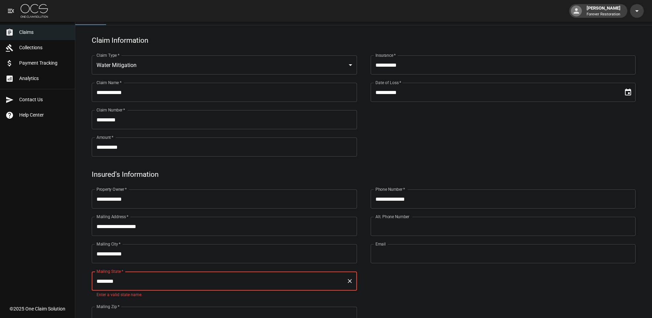 The width and height of the screenshot is (652, 318). Describe the element at coordinates (109, 82) in the screenshot. I see `label: Claim Name` at that location.